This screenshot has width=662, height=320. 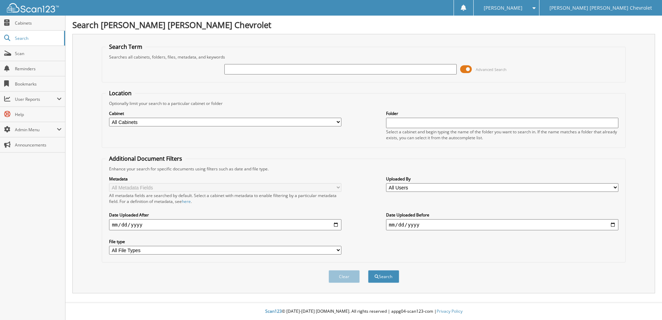 I want to click on div: Searches all cabinets, folders, files, metadata, and keywords, so click(x=364, y=57).